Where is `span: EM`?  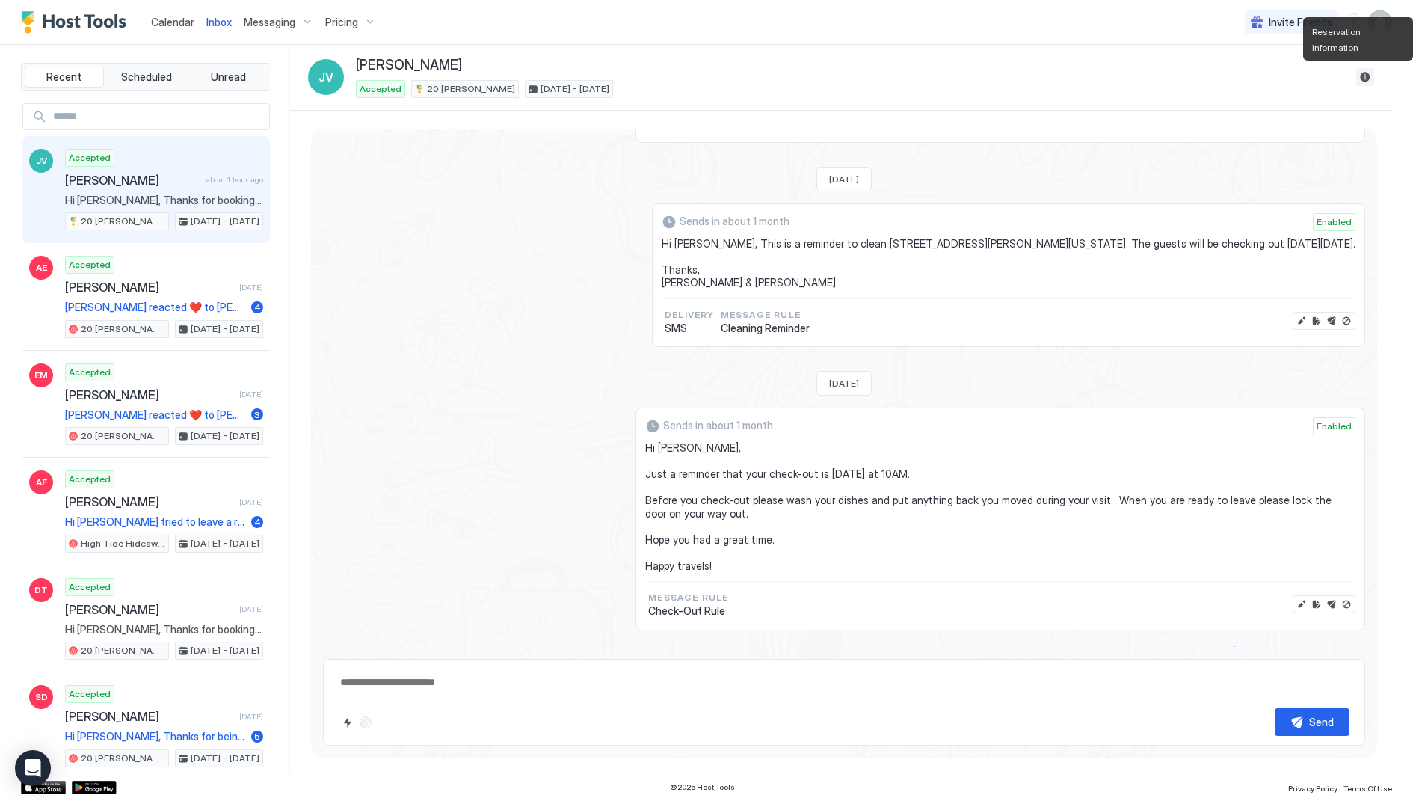
span: EM is located at coordinates (41, 375).